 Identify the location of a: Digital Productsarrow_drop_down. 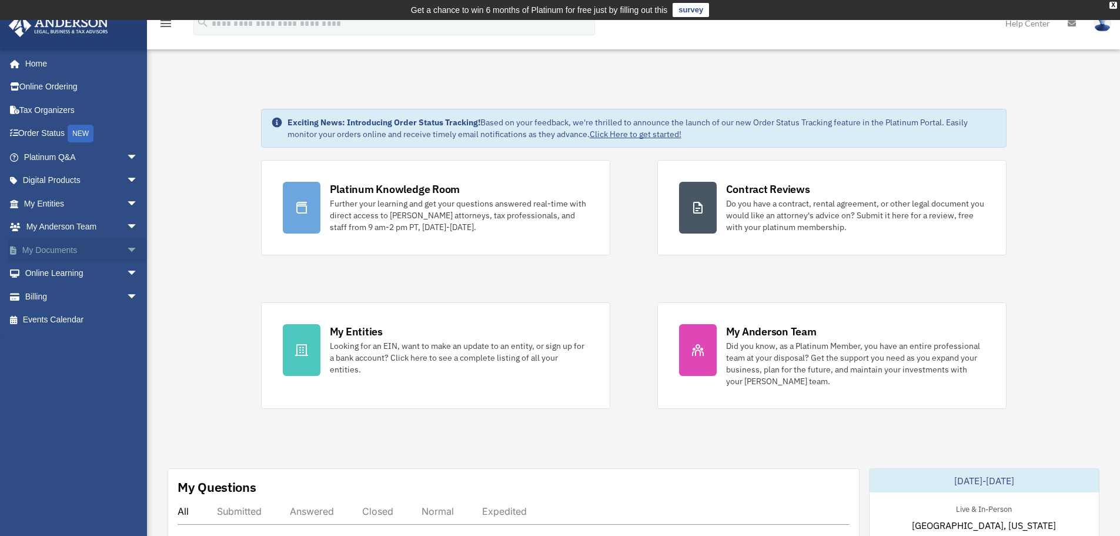
(82, 180).